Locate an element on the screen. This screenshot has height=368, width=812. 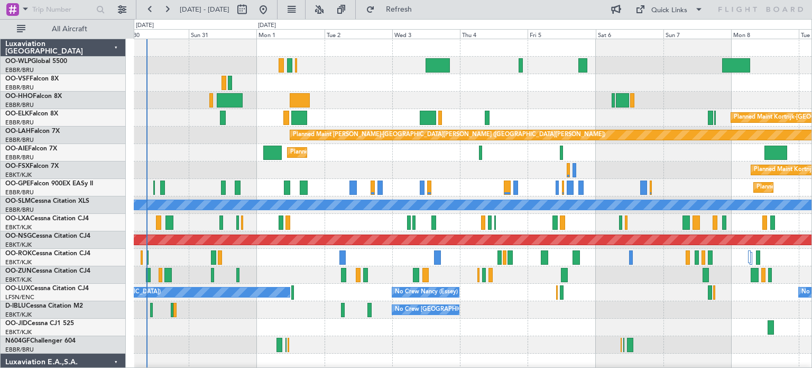
span: OO-NSG is located at coordinates (19, 236).